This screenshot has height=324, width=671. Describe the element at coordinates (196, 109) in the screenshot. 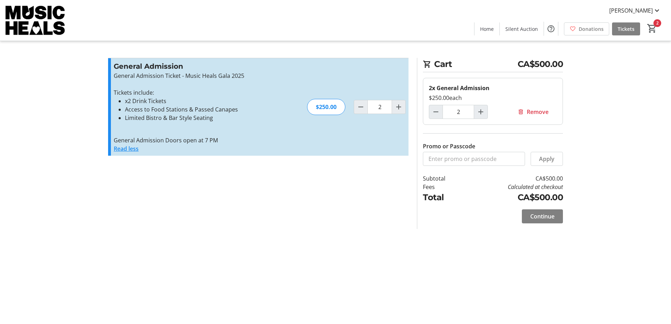

I see `li: Access to Food Stations & Passed Canapes` at that location.